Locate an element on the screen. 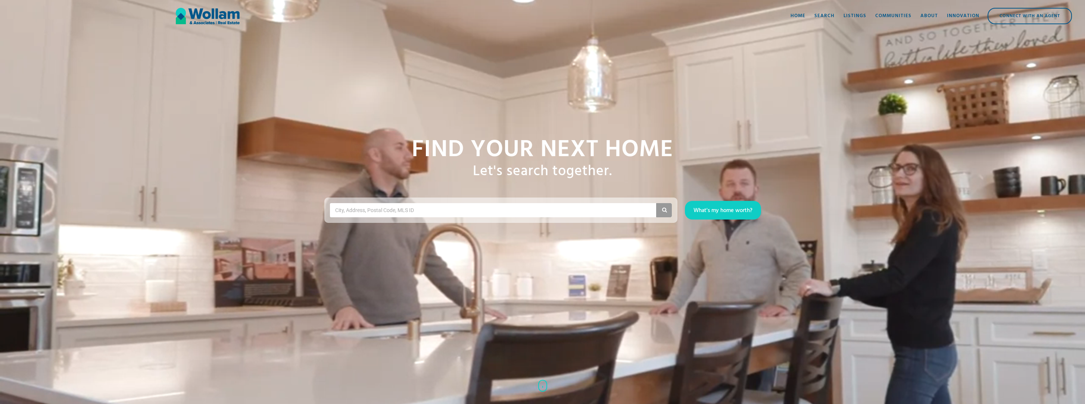  div: Communities is located at coordinates (893, 16).